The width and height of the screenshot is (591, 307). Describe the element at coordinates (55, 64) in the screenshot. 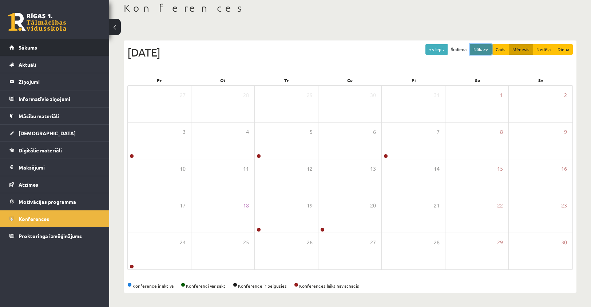

I see `a: Aktuāli` at that location.